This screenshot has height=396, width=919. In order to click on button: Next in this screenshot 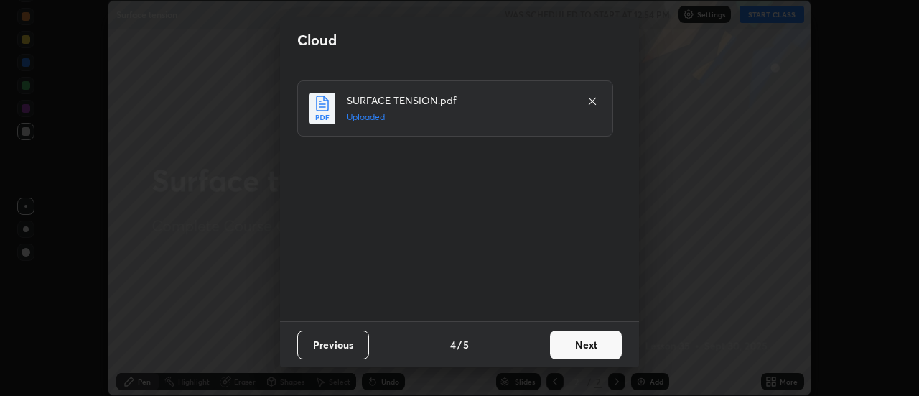, I will do `click(586, 345)`.